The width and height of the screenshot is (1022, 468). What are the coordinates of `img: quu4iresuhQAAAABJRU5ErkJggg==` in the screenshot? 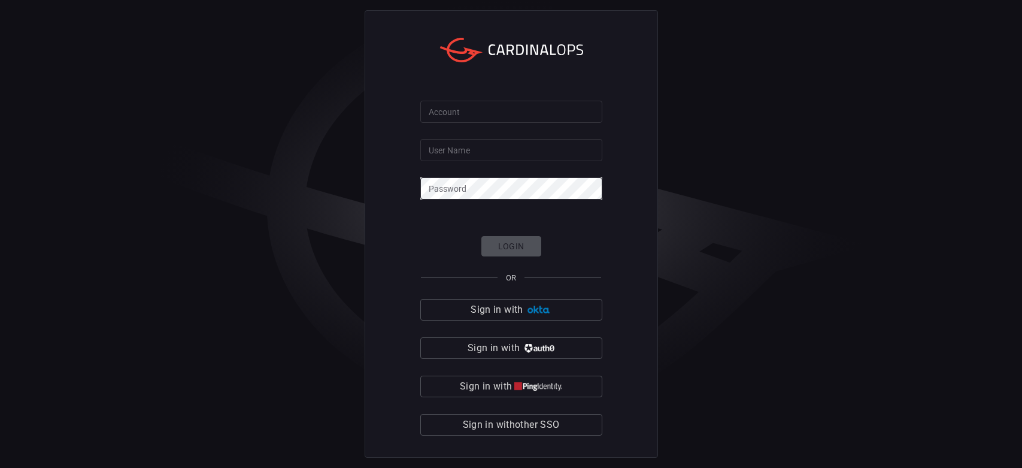 It's located at (538, 386).